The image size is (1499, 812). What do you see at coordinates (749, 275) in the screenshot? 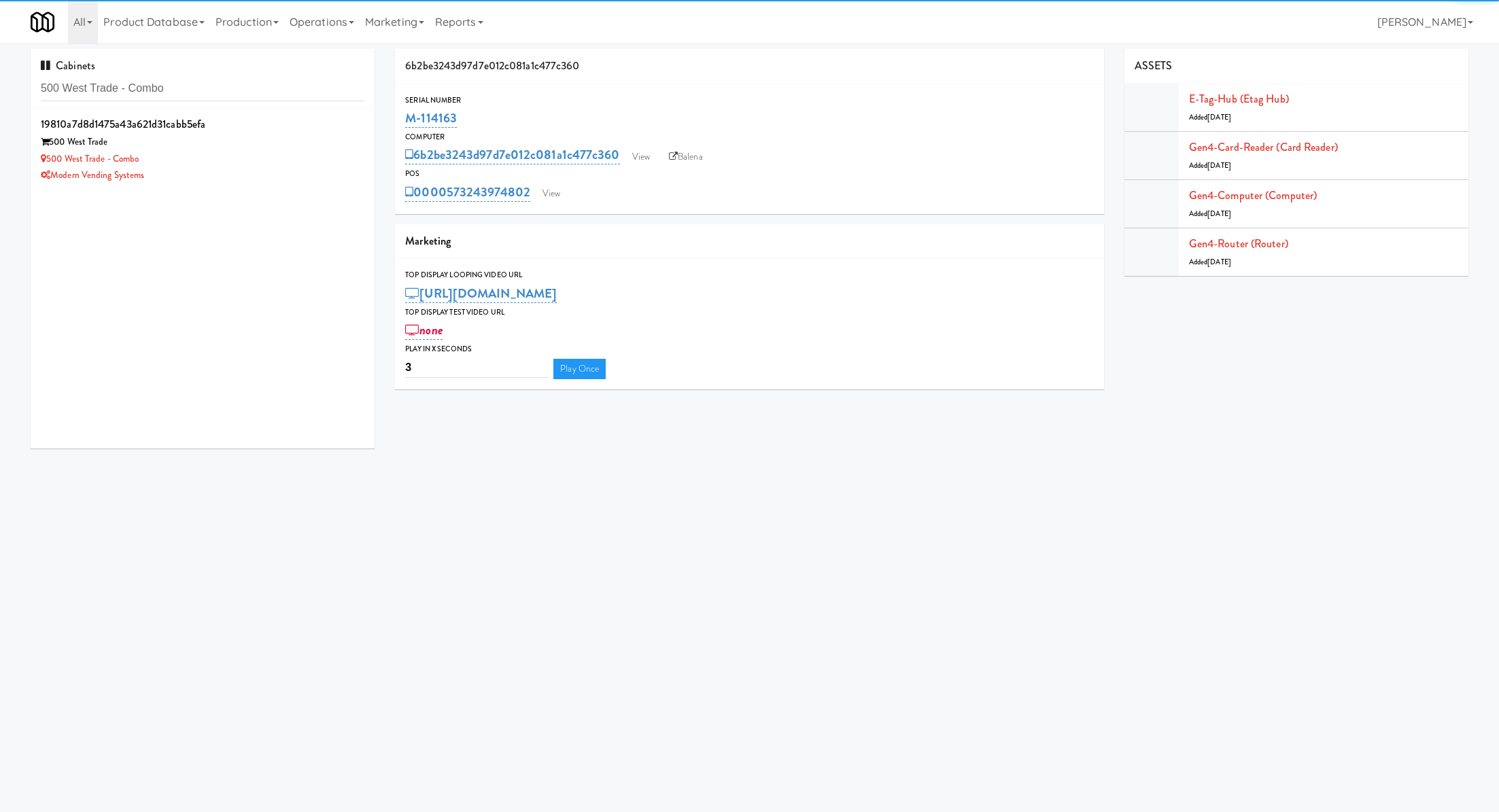
I see `div: Top Display Looping Video Url` at bounding box center [749, 275].